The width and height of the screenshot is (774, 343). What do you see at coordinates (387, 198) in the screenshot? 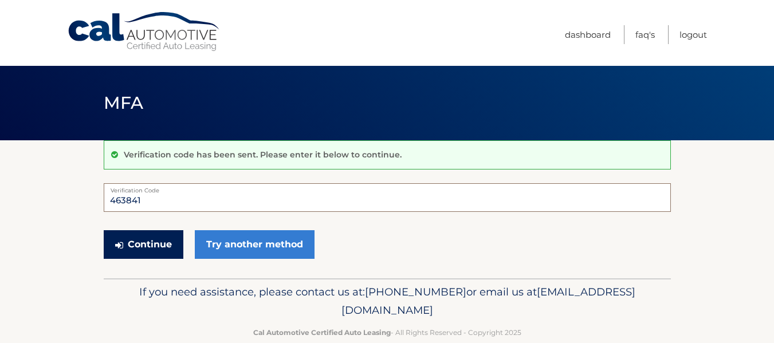
I see `input: Verification Code` at bounding box center [387, 198].